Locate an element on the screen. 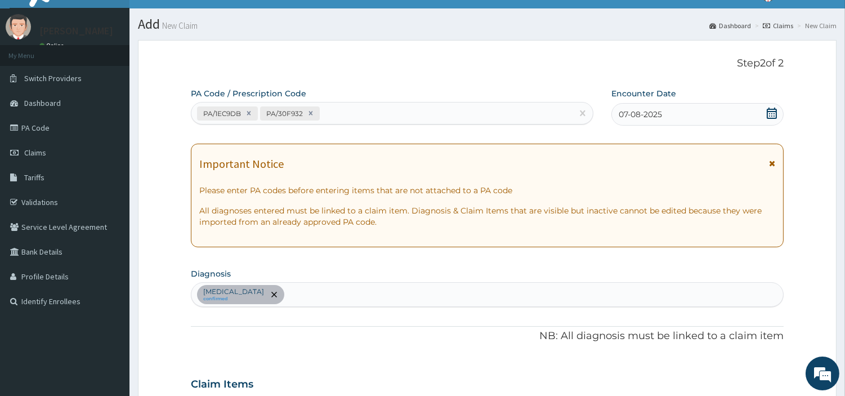 This screenshot has width=845, height=396. label: Encounter Date is located at coordinates (643, 93).